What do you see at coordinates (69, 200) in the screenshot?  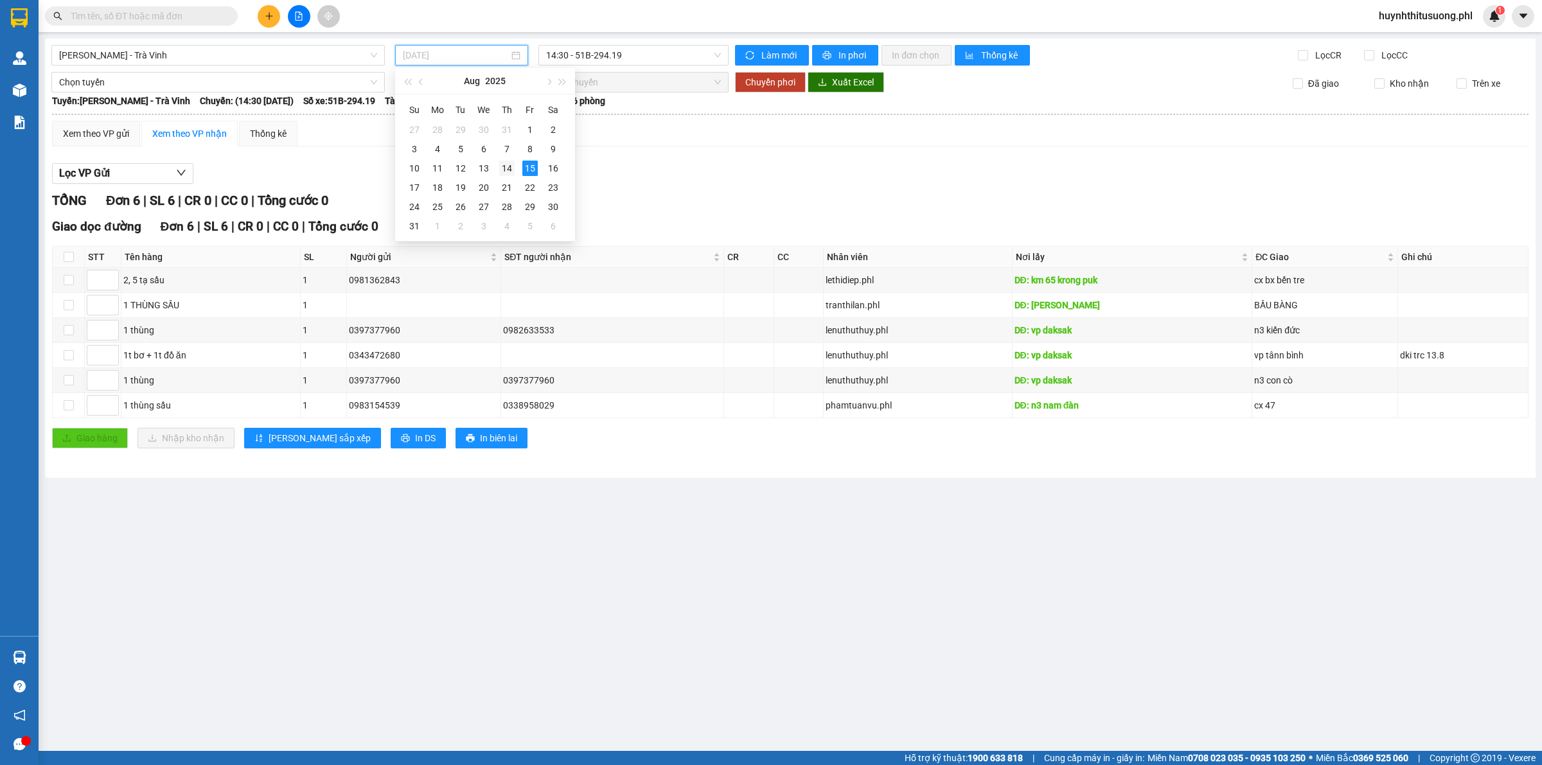 I see `span: TỔNG` at bounding box center [69, 200].